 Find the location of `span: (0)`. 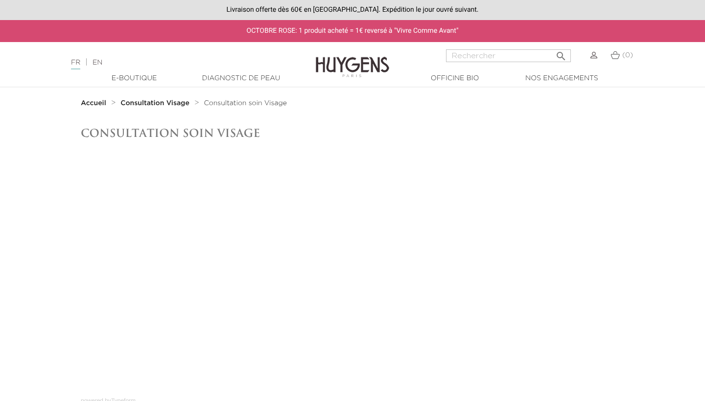

span: (0) is located at coordinates (627, 55).